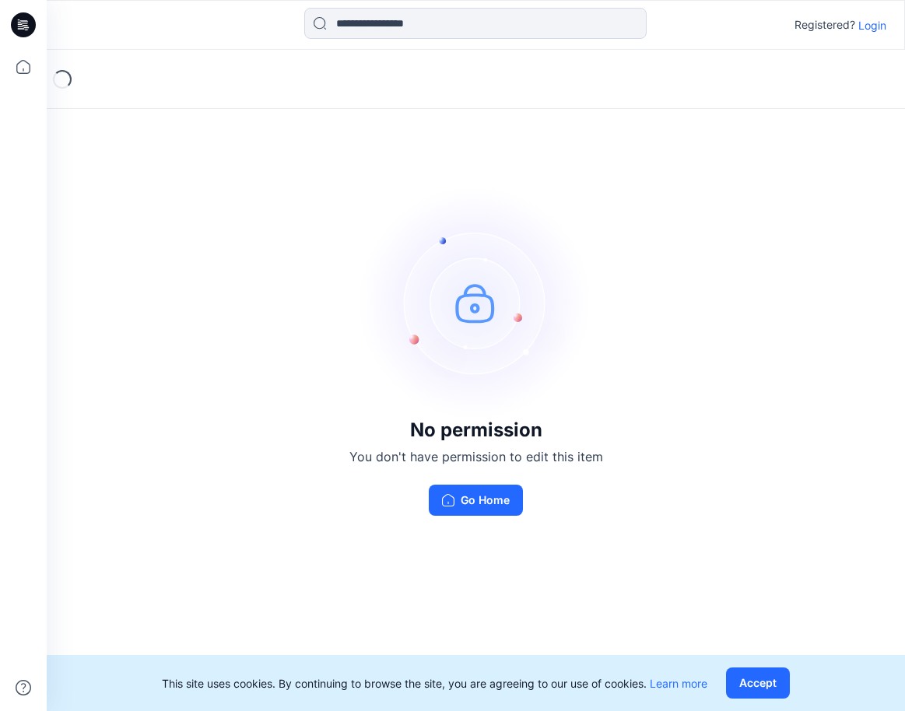  I want to click on h3: No permission, so click(476, 430).